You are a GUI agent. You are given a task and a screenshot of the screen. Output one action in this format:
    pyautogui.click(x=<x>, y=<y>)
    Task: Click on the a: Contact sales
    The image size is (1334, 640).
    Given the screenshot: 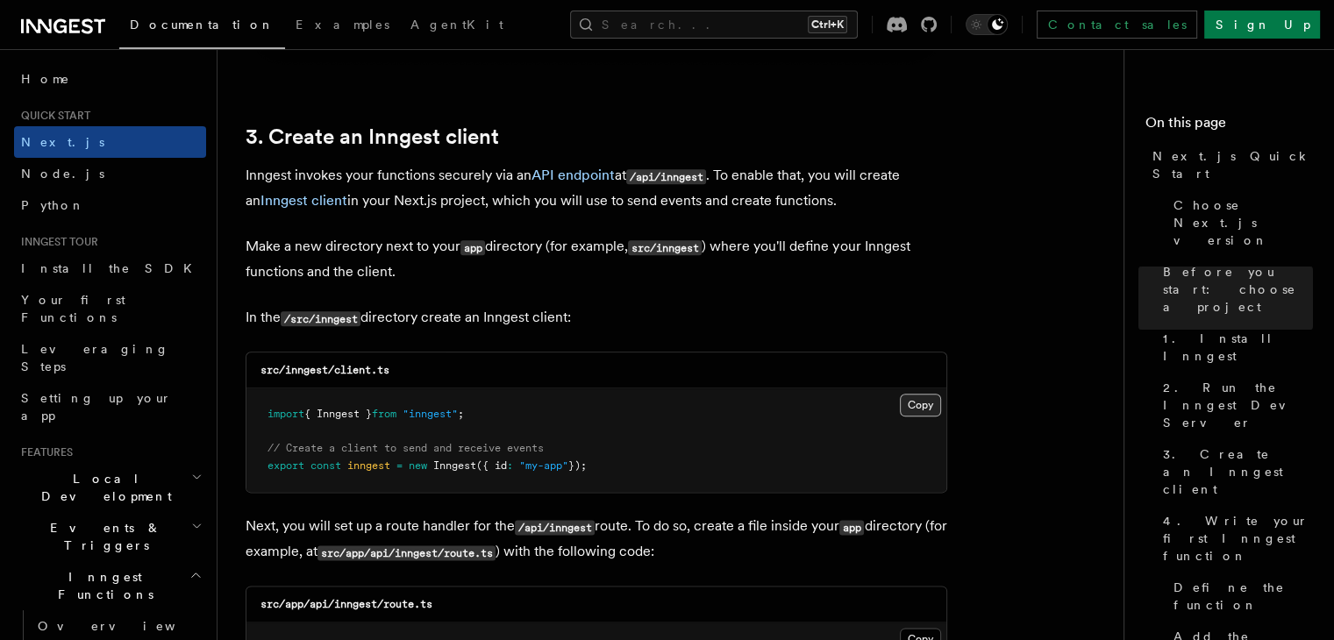 What is the action you would take?
    pyautogui.click(x=1117, y=25)
    